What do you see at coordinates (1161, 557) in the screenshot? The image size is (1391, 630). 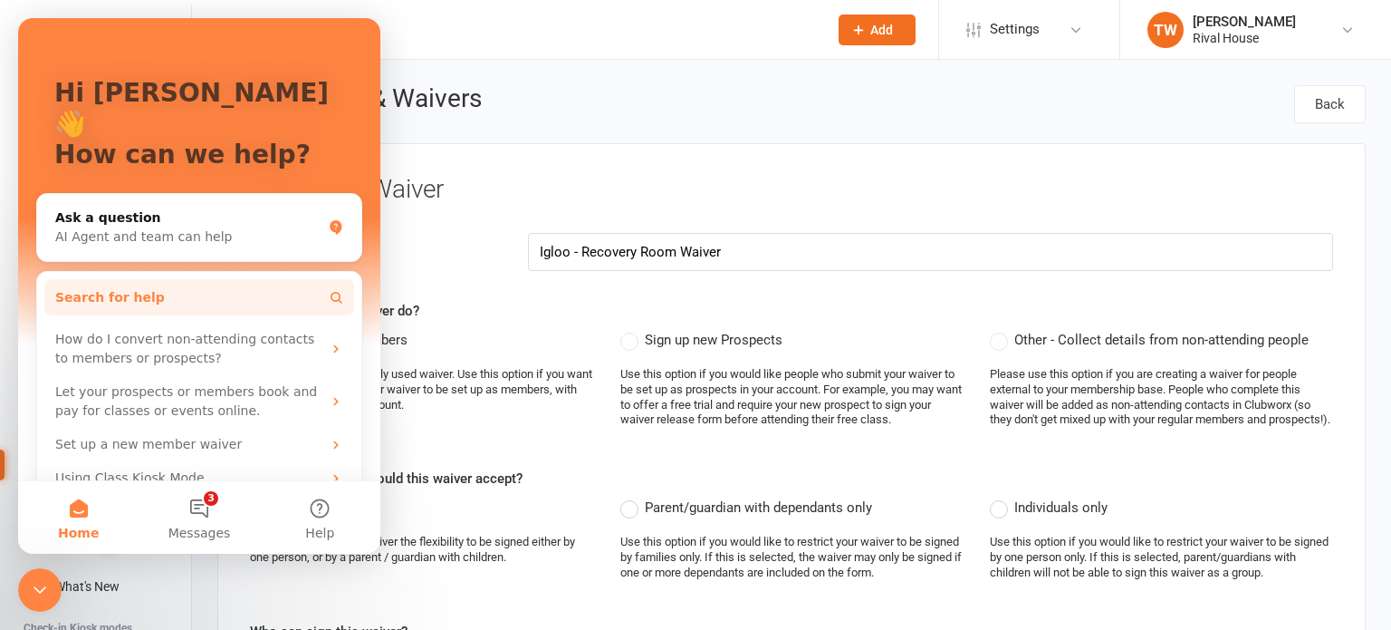 I see `div: Use this option if you would like to restrict your waiver to be signed by one person only. If thi...` at bounding box center [1161, 557].